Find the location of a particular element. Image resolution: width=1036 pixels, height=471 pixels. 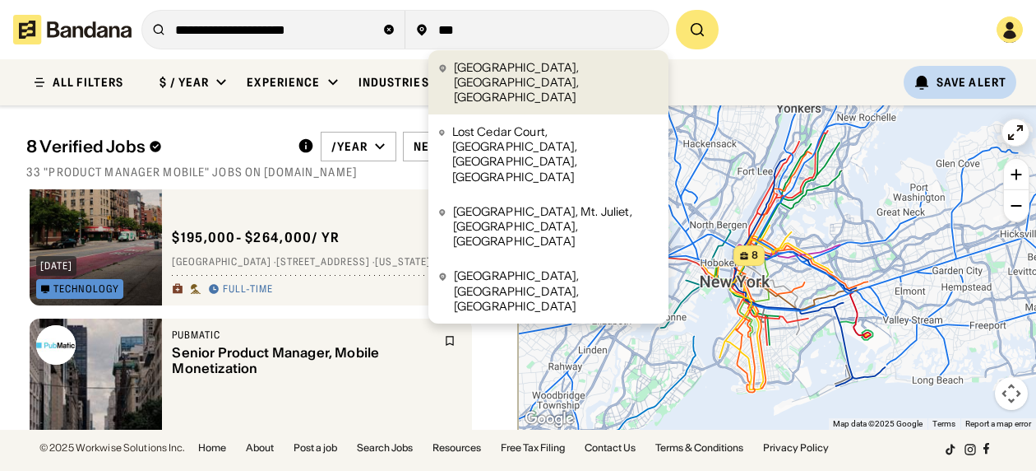

div: Senior Product Manager, Mobile Monetization is located at coordinates (303, 360).